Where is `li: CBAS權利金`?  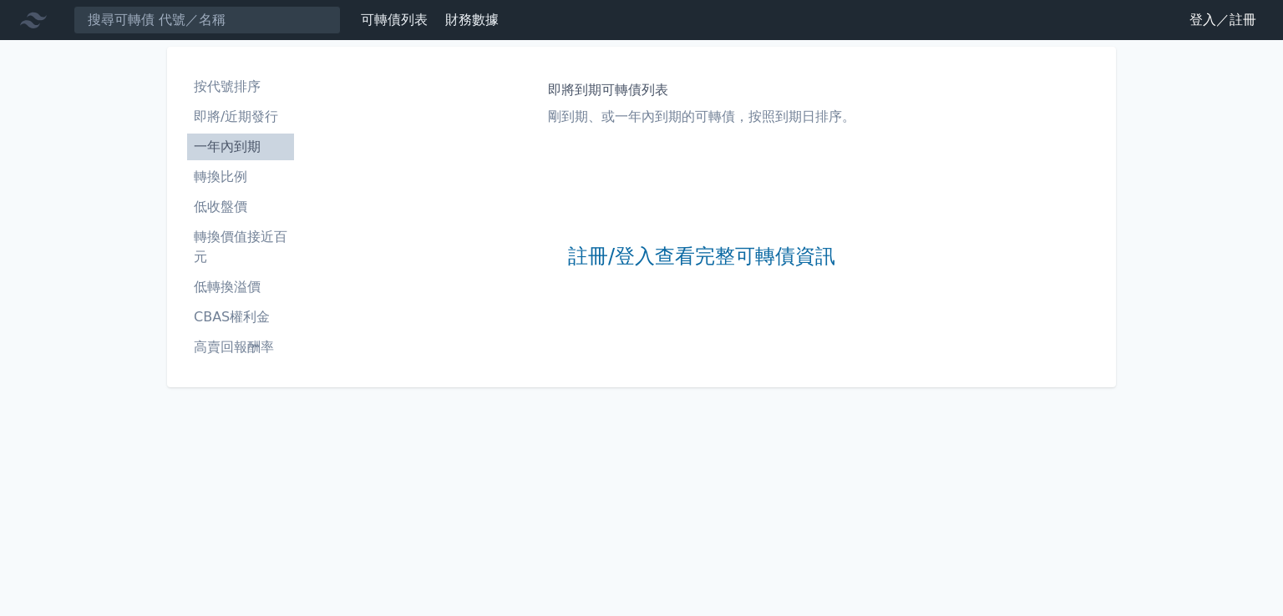 li: CBAS權利金 is located at coordinates (241, 317).